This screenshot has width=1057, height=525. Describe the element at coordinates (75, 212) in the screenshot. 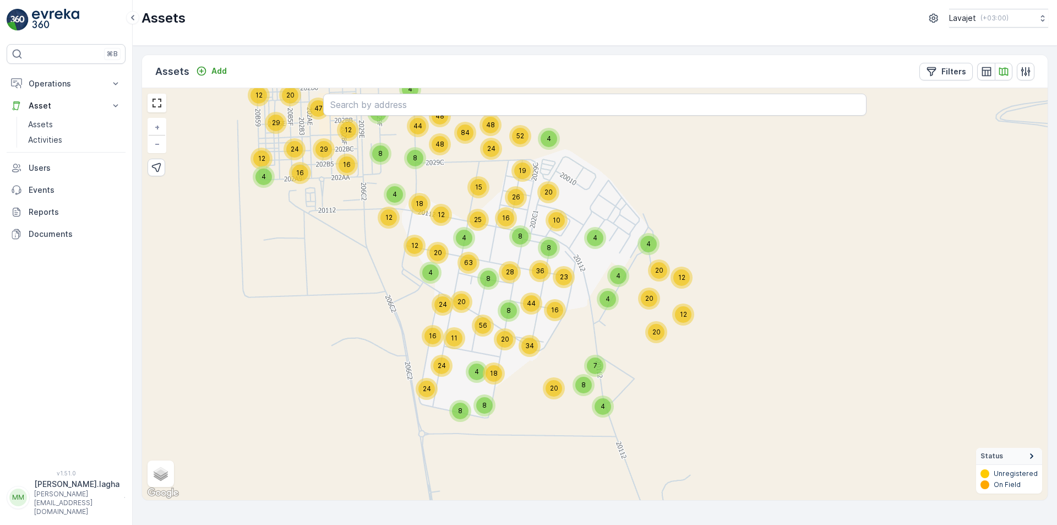

I see `p: Reports` at that location.